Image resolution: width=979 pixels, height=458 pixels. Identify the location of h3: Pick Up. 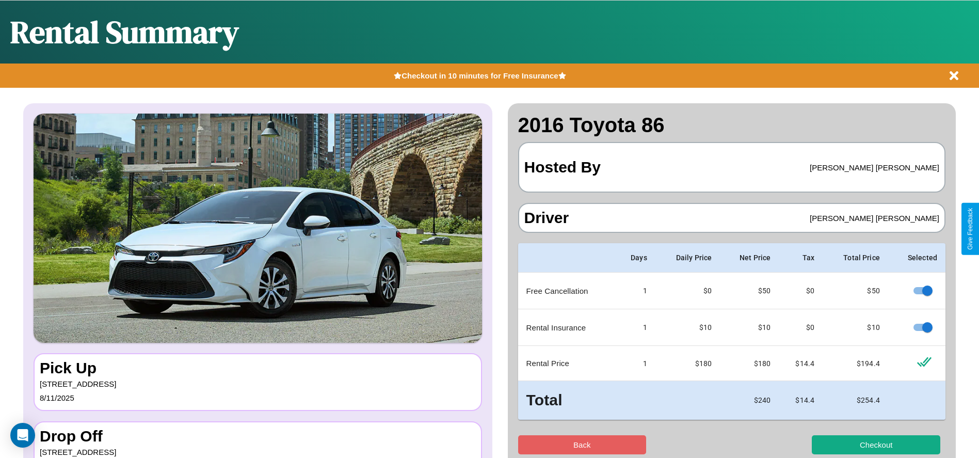
(257, 368).